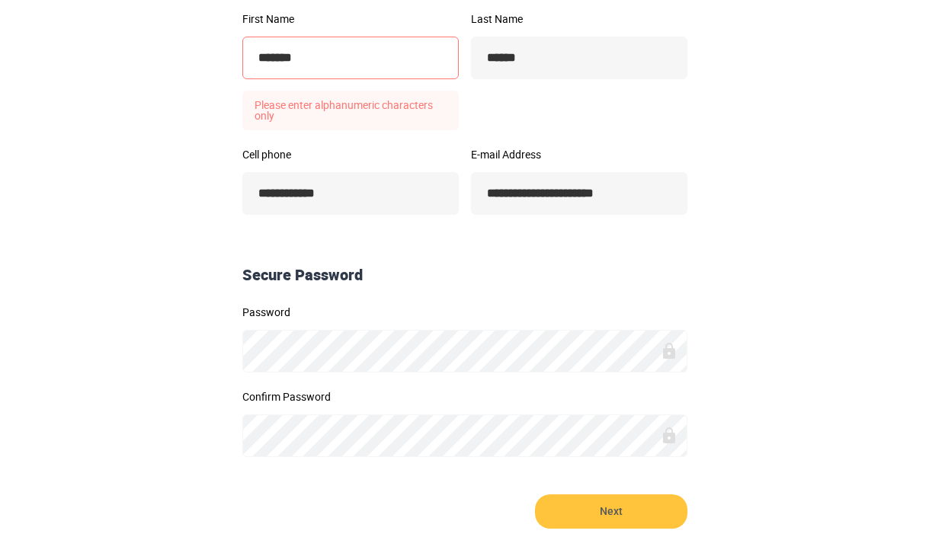  What do you see at coordinates (350, 110) in the screenshot?
I see `p: Please enter alphanumeric characters only` at bounding box center [350, 110].